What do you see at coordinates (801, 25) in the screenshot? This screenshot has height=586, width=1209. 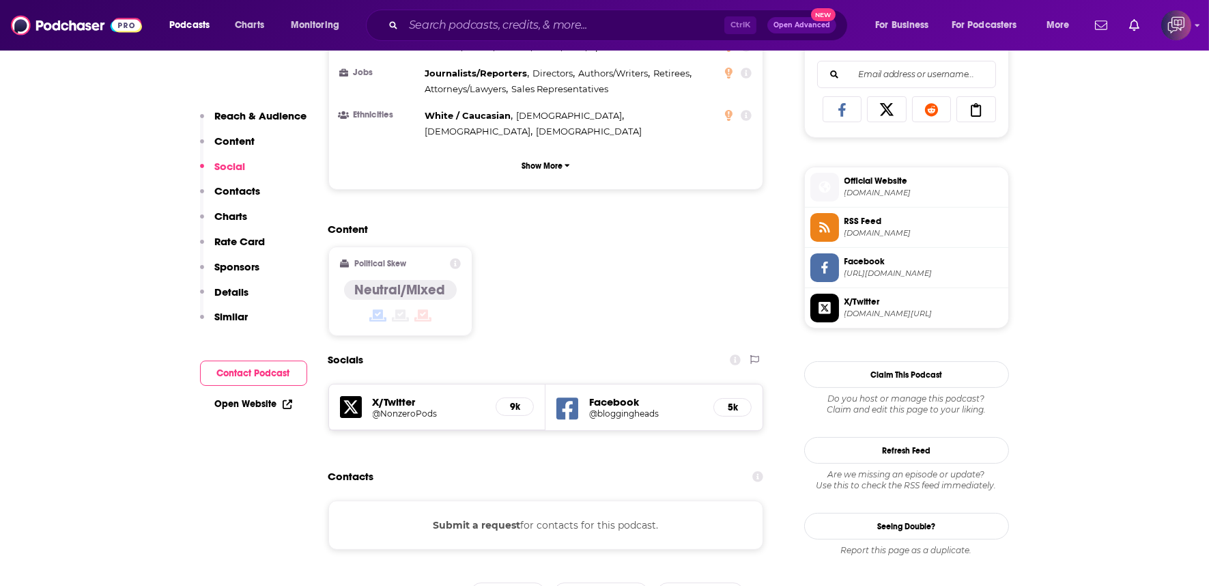 I see `button: Open AdvancedNew` at bounding box center [801, 25].